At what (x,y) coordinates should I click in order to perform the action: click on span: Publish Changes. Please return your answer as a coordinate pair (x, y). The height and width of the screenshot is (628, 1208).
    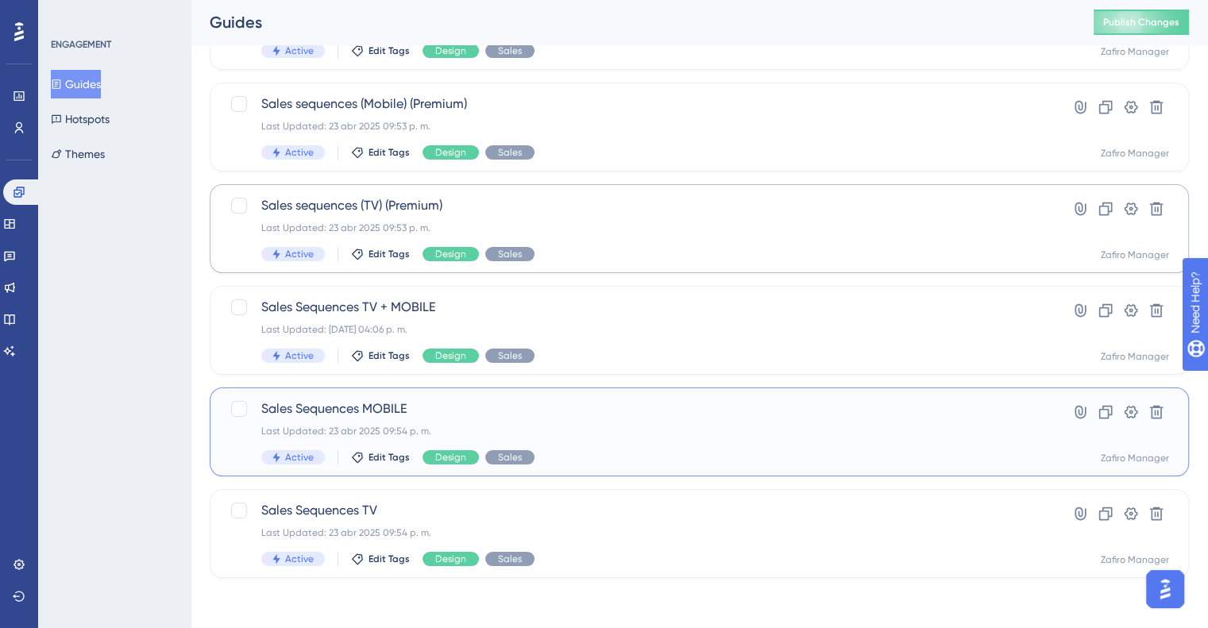
    Looking at the image, I should click on (1141, 22).